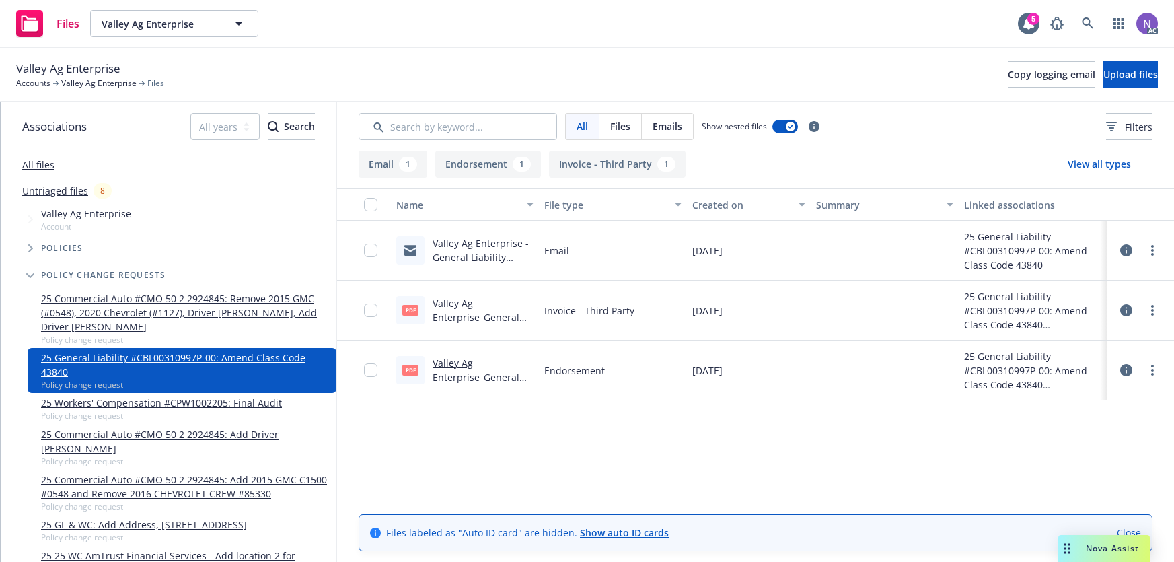 This screenshot has width=1174, height=562. What do you see at coordinates (33, 83) in the screenshot?
I see `a: Accounts` at bounding box center [33, 83].